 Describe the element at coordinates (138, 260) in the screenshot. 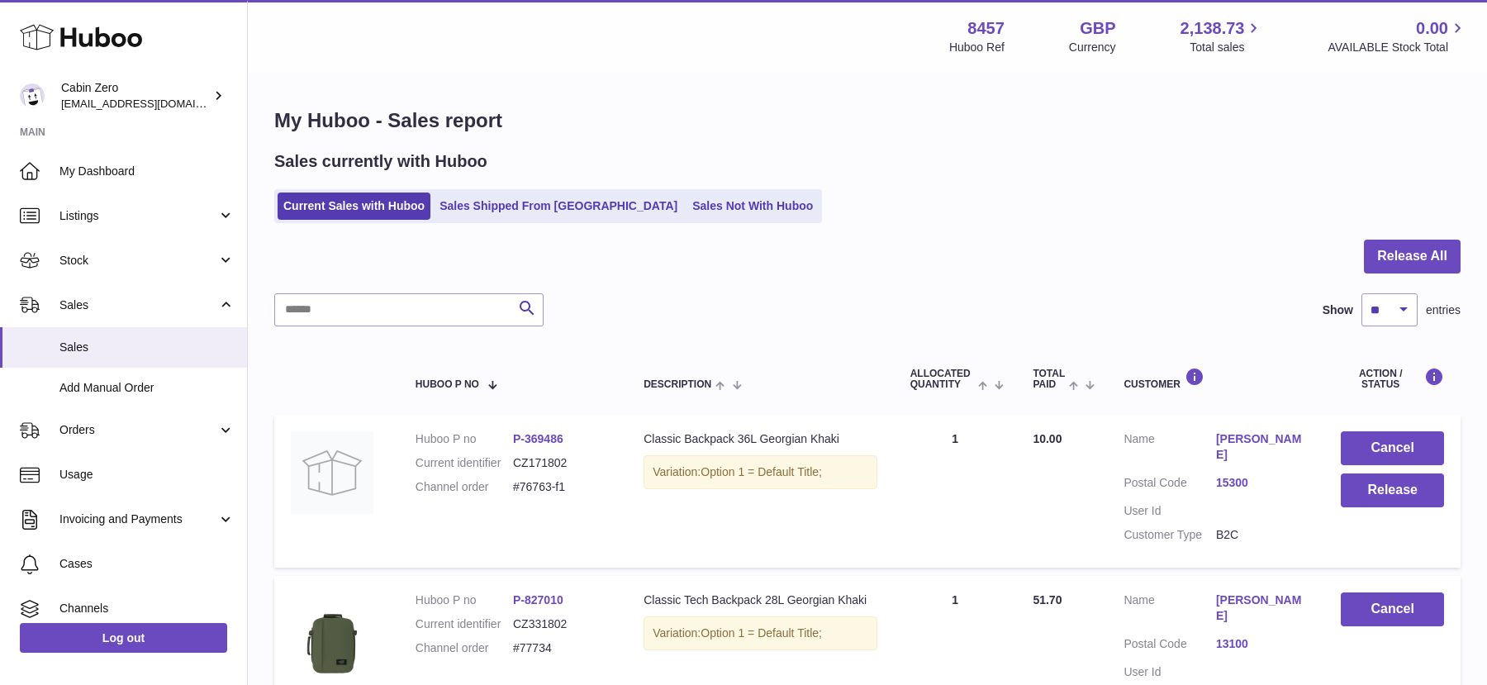

I see `span: Stock` at that location.